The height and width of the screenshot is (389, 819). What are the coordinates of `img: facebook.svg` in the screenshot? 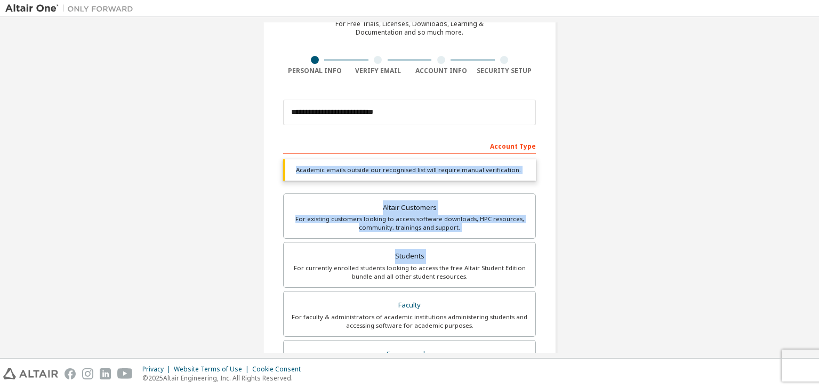 It's located at (70, 374).